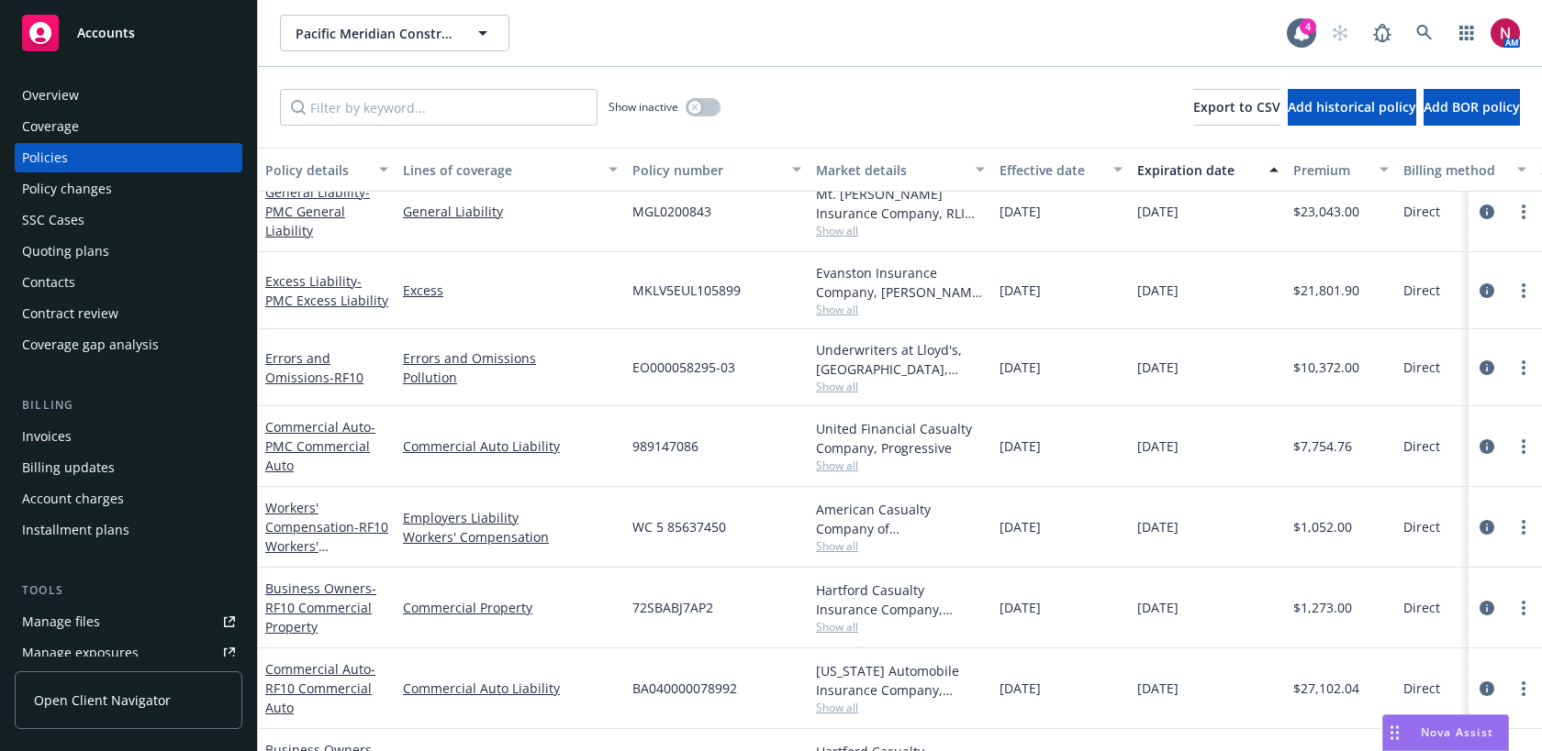  What do you see at coordinates (346, 377) in the screenshot?
I see `span: - RF10` at bounding box center [346, 377].